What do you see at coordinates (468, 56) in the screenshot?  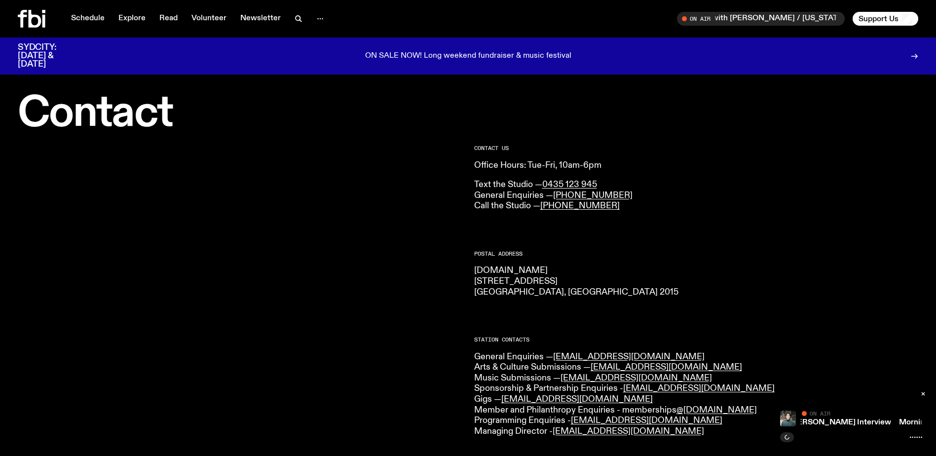 I see `p: ON SALE NOW! Long weekend fundraiser & music festival` at bounding box center [468, 56].